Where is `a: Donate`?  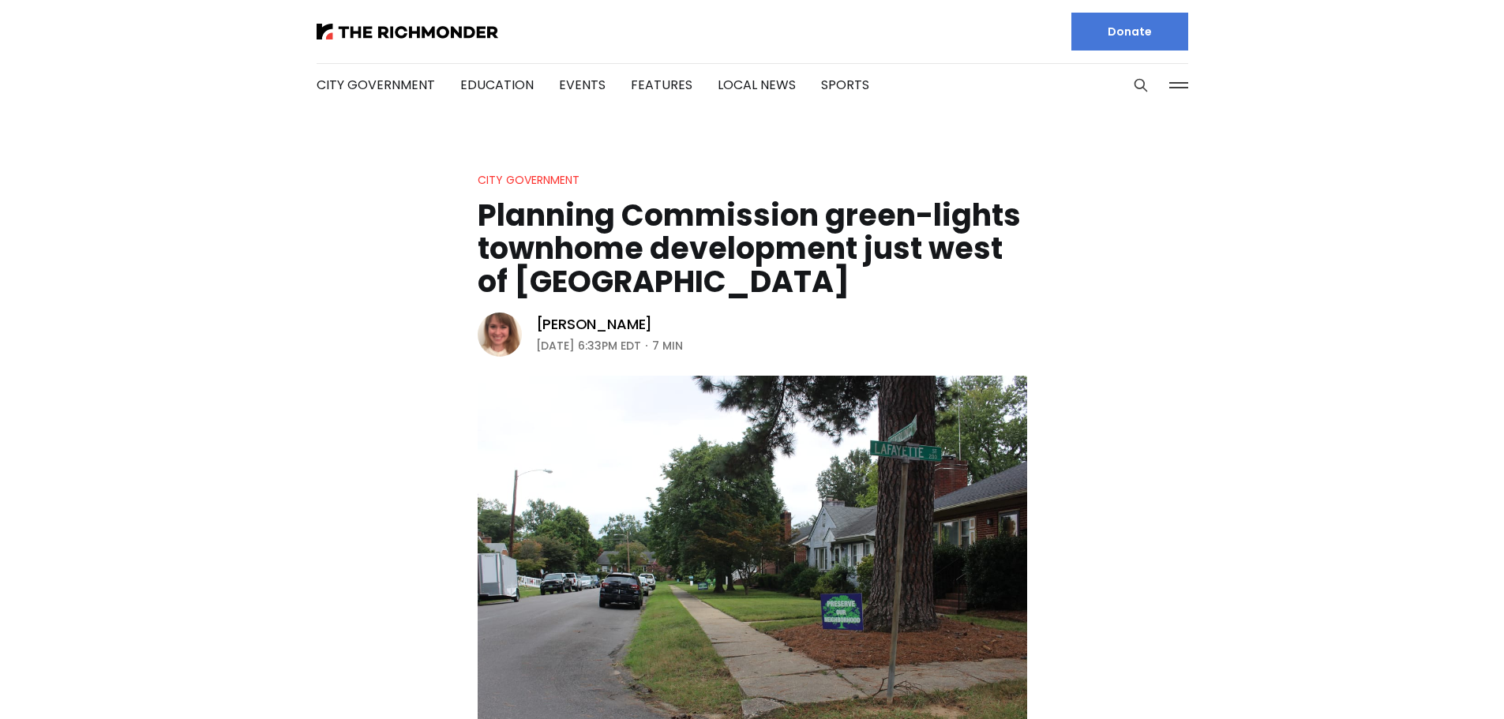
a: Donate is located at coordinates (1130, 32).